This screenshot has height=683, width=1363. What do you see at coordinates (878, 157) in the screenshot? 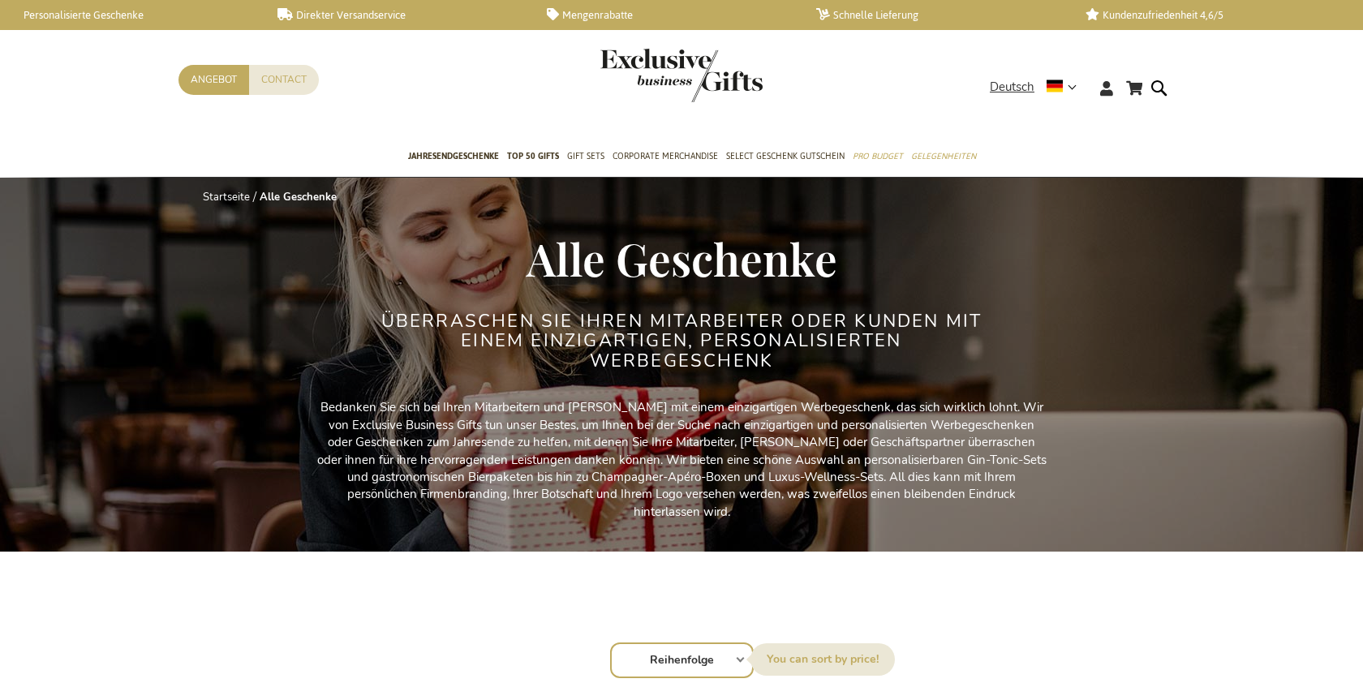
I see `a: Pro Budget` at bounding box center [878, 157].